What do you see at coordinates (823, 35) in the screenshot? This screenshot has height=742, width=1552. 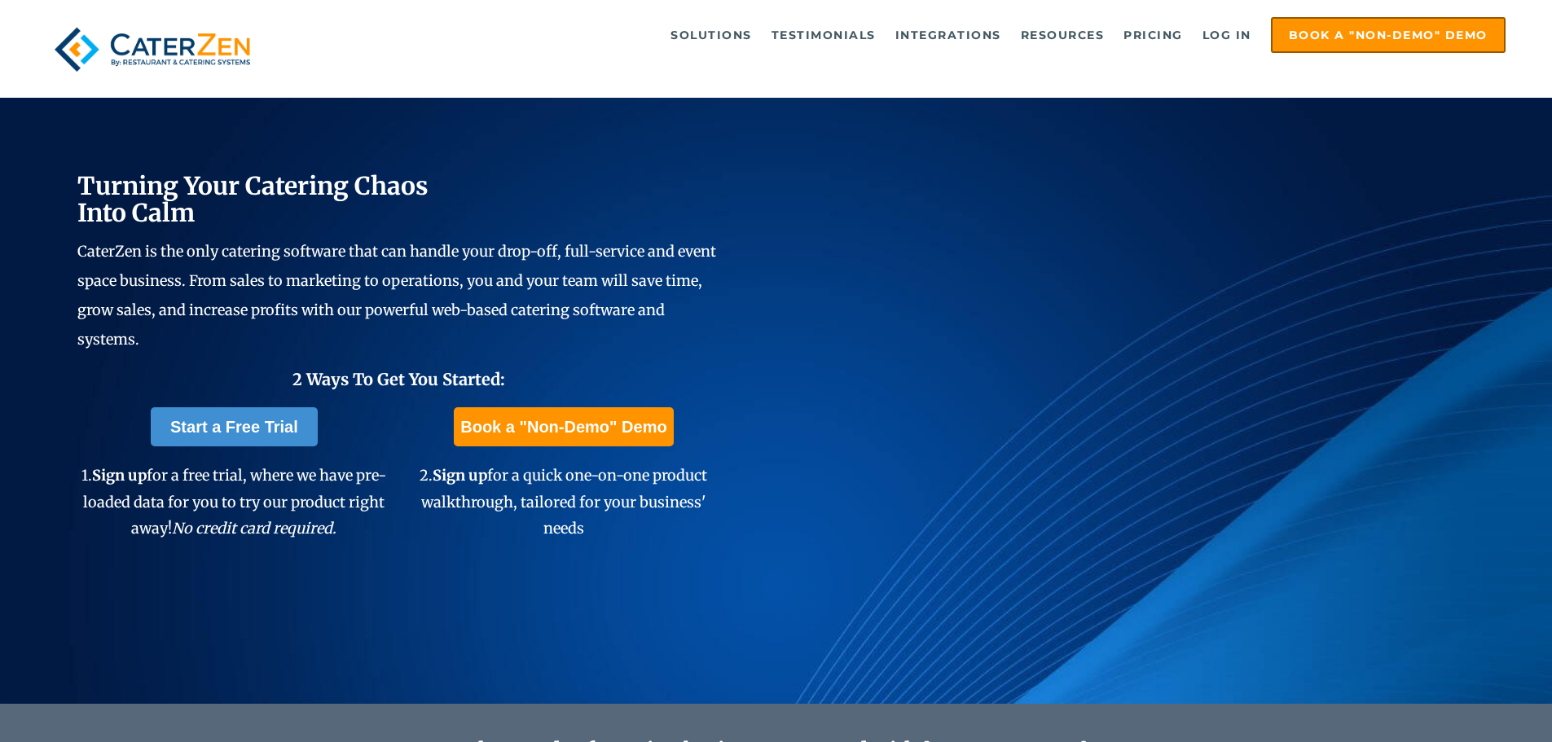 I see `a: Testimonials` at bounding box center [823, 35].